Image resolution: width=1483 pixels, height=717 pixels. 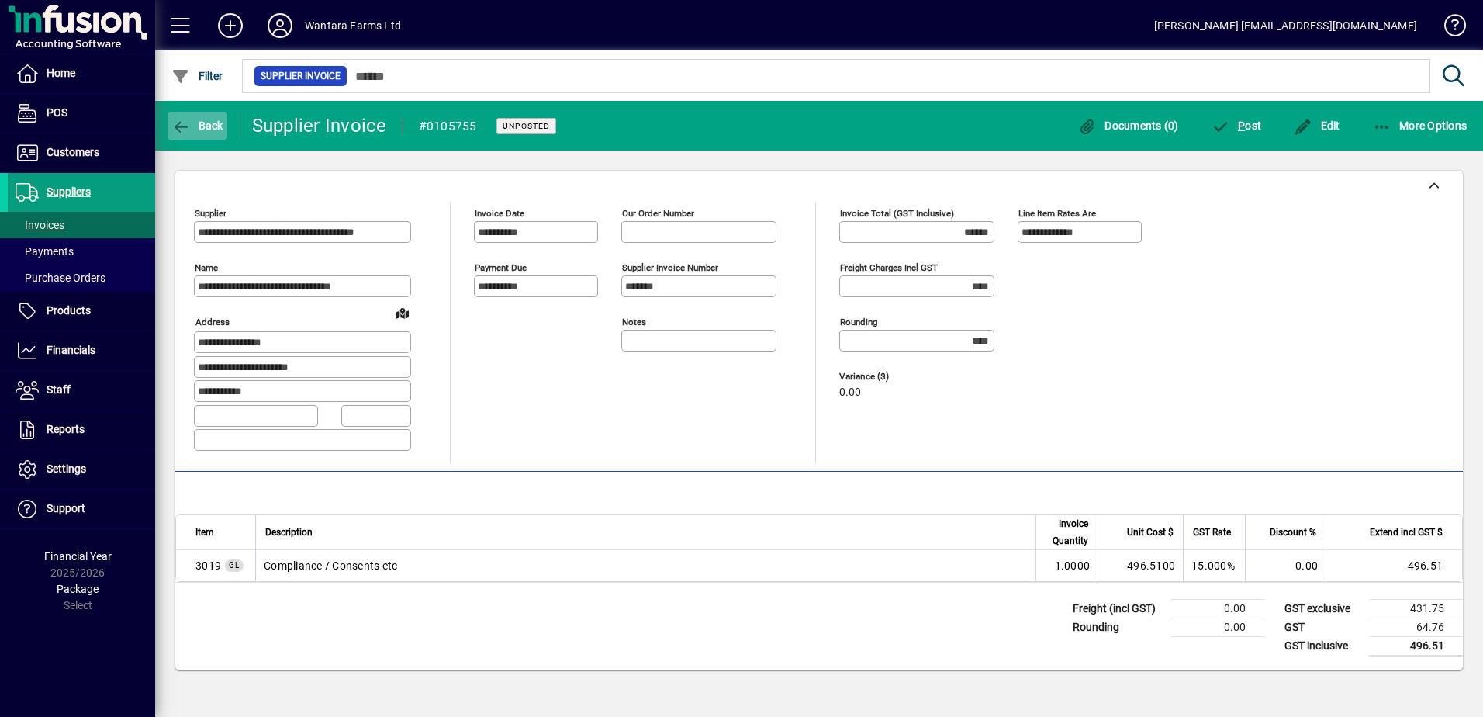 I want to click on mat-label: Our order number, so click(x=658, y=213).